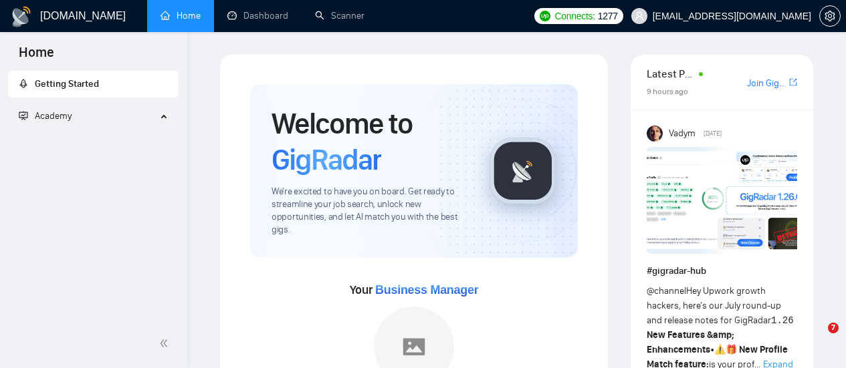 This screenshot has width=846, height=368. Describe the element at coordinates (23, 116) in the screenshot. I see `span: fund-projection-screen` at that location.